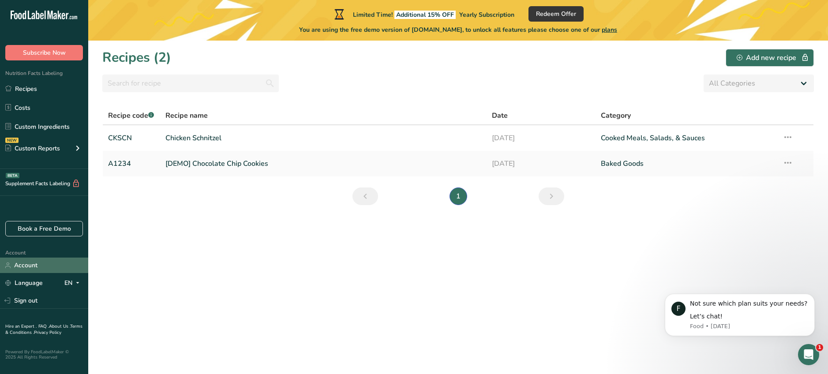 The width and height of the screenshot is (828, 374). I want to click on div: EN, so click(74, 283).